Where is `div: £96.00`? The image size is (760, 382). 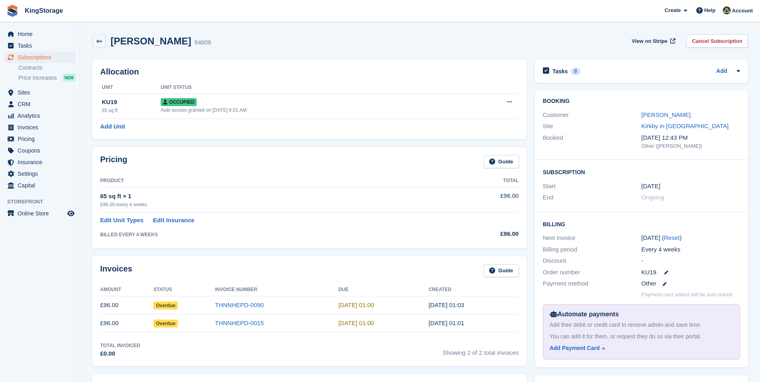
div: £96.00 is located at coordinates (484, 234).